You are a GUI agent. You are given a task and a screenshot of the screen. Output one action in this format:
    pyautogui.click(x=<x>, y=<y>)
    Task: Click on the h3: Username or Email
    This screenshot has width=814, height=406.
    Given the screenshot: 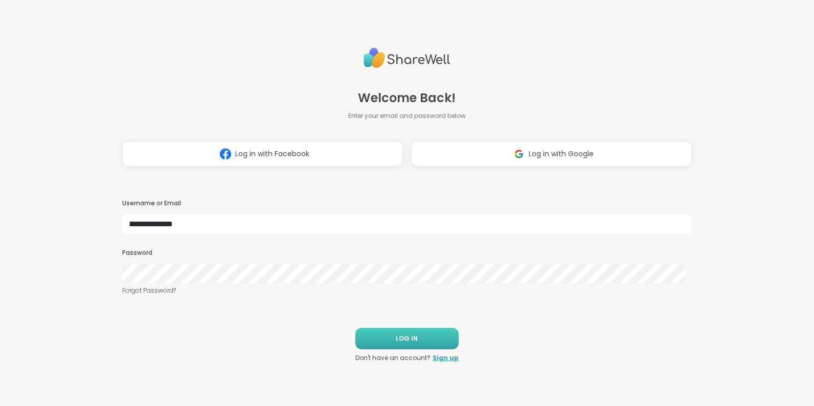 What is the action you would take?
    pyautogui.click(x=407, y=203)
    